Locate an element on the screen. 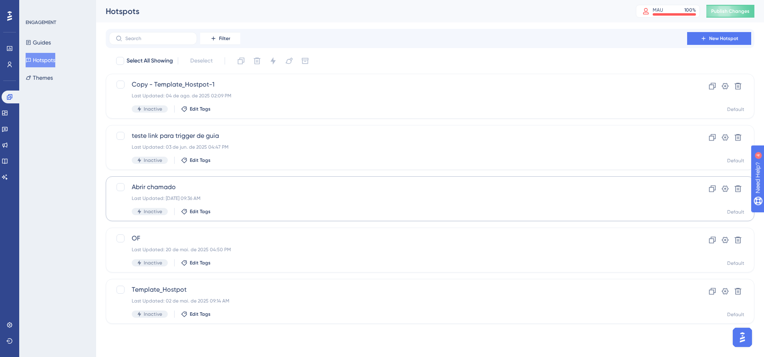 This screenshot has height=357, width=764. span: Copy - Template_Hostpot-1 is located at coordinates (398, 84).